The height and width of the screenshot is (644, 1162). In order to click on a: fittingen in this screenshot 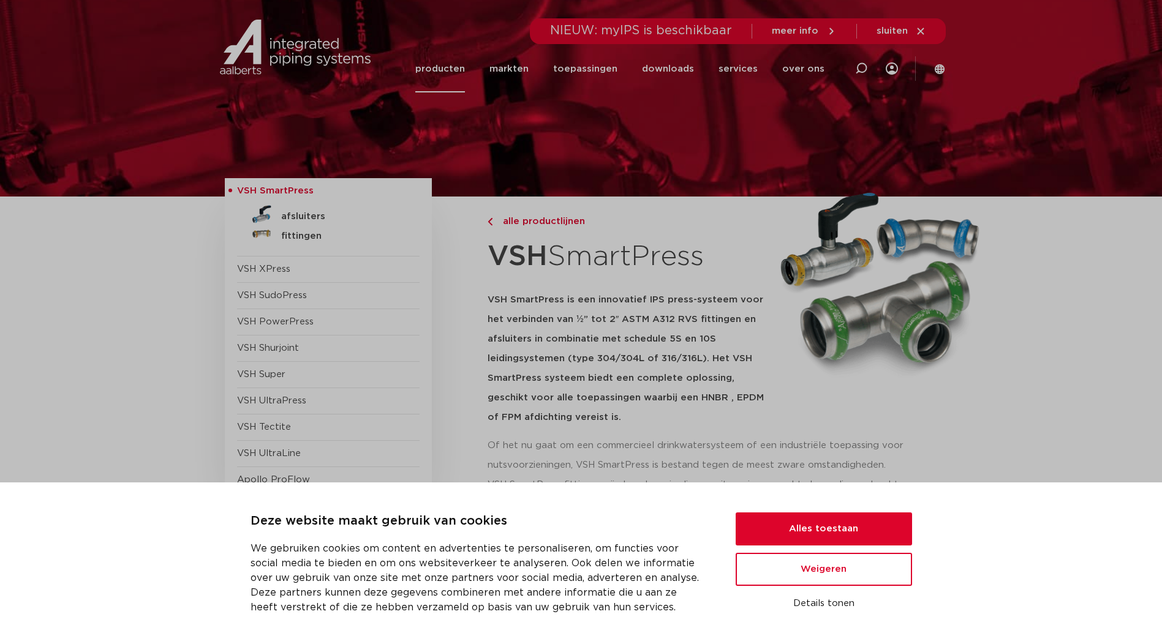, I will do `click(328, 234)`.